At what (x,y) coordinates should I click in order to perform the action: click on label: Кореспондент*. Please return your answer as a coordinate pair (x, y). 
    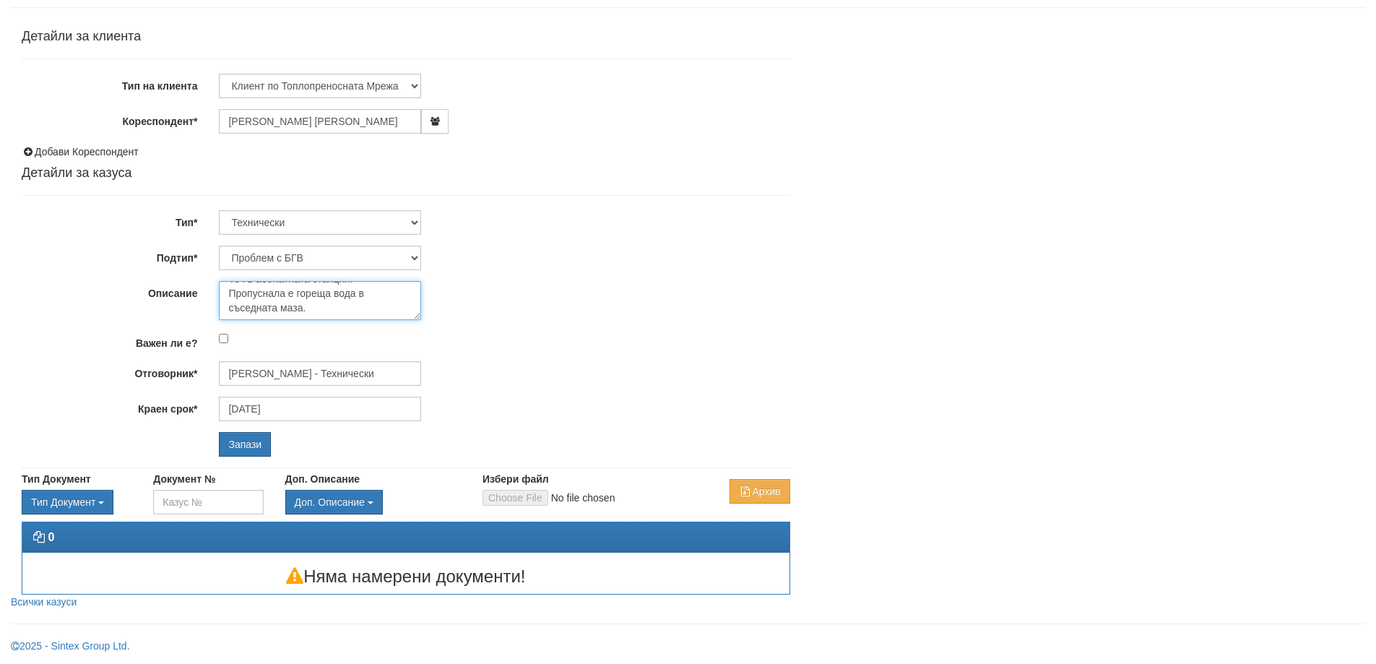
    Looking at the image, I should click on (109, 118).